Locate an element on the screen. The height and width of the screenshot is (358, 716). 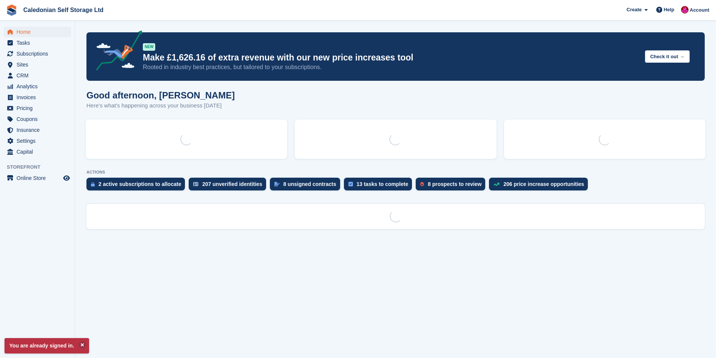
p: ACTIONS is located at coordinates (395, 172).